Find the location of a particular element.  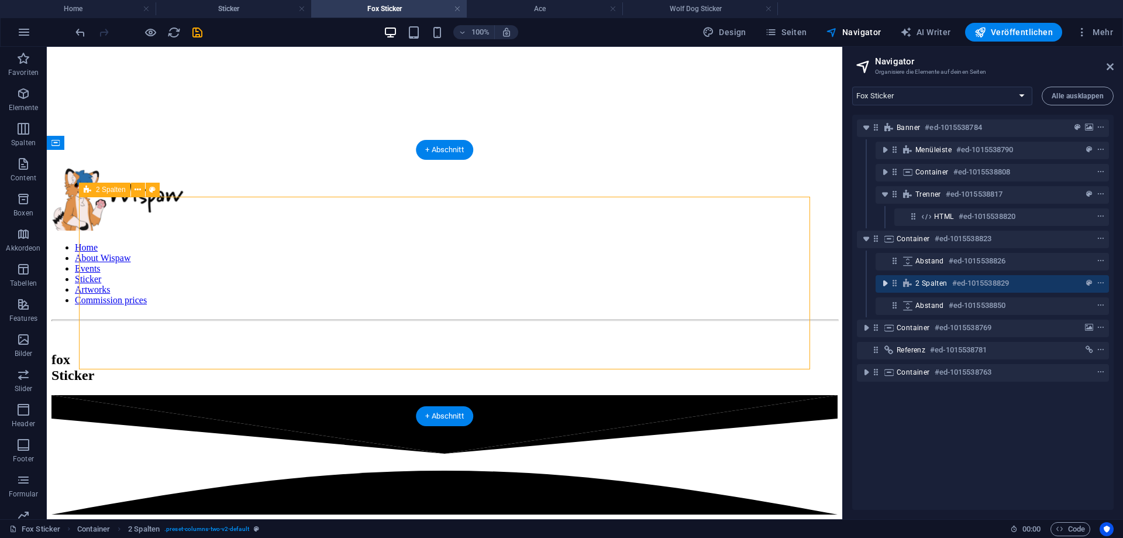

a: Klick, um Auswahl aufzuheben. Doppelklick öffnet Seitenverwaltung is located at coordinates (35, 529).